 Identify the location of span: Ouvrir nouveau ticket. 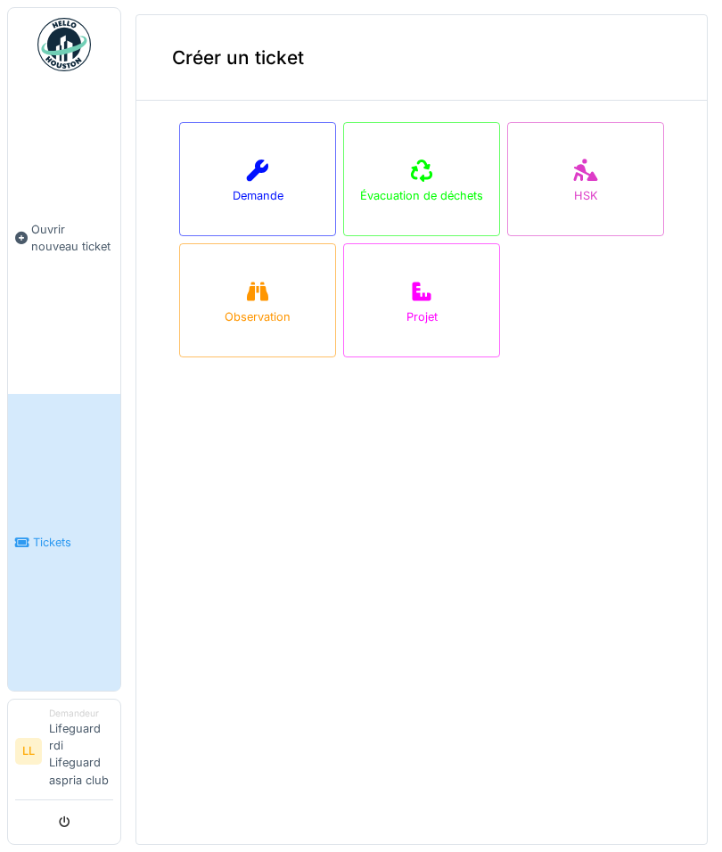
(72, 238).